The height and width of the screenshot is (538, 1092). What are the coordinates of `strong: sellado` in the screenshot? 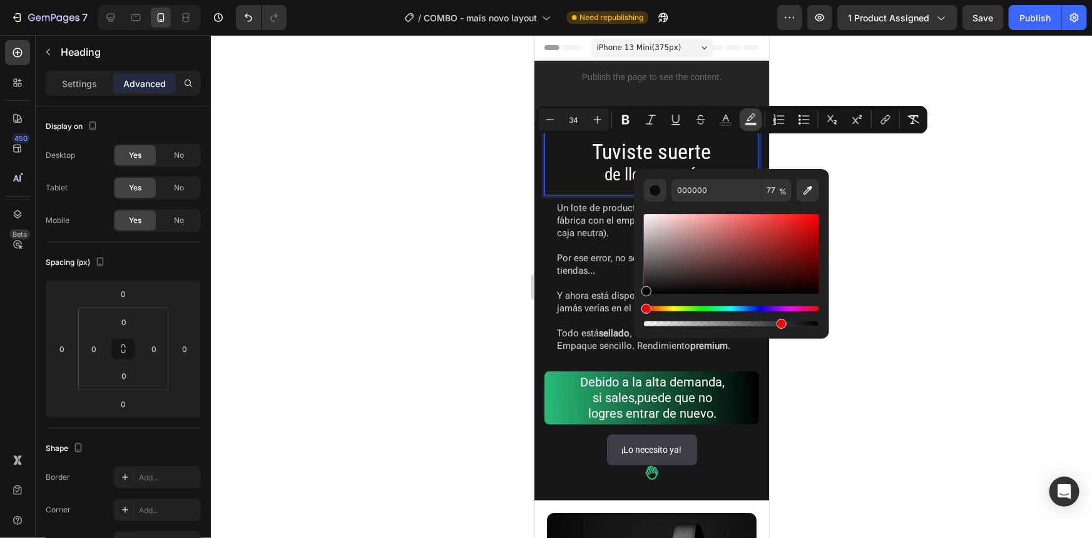 It's located at (79, 298).